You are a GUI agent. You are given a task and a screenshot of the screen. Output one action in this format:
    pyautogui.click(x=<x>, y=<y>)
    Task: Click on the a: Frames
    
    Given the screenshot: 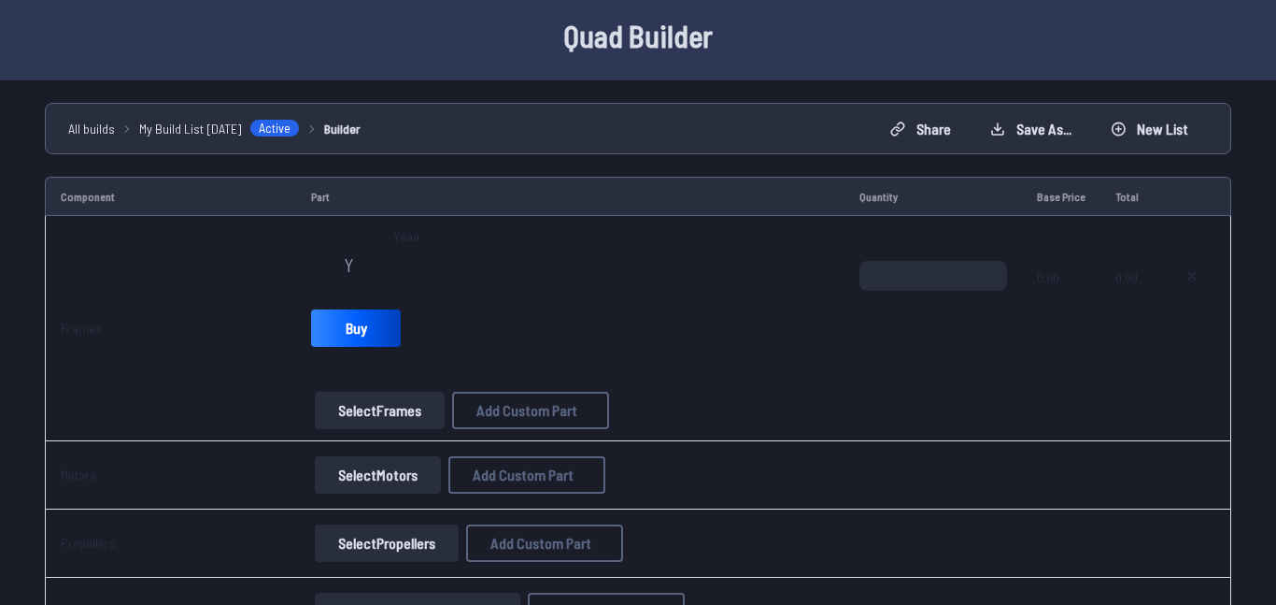 What is the action you would take?
    pyautogui.click(x=81, y=327)
    